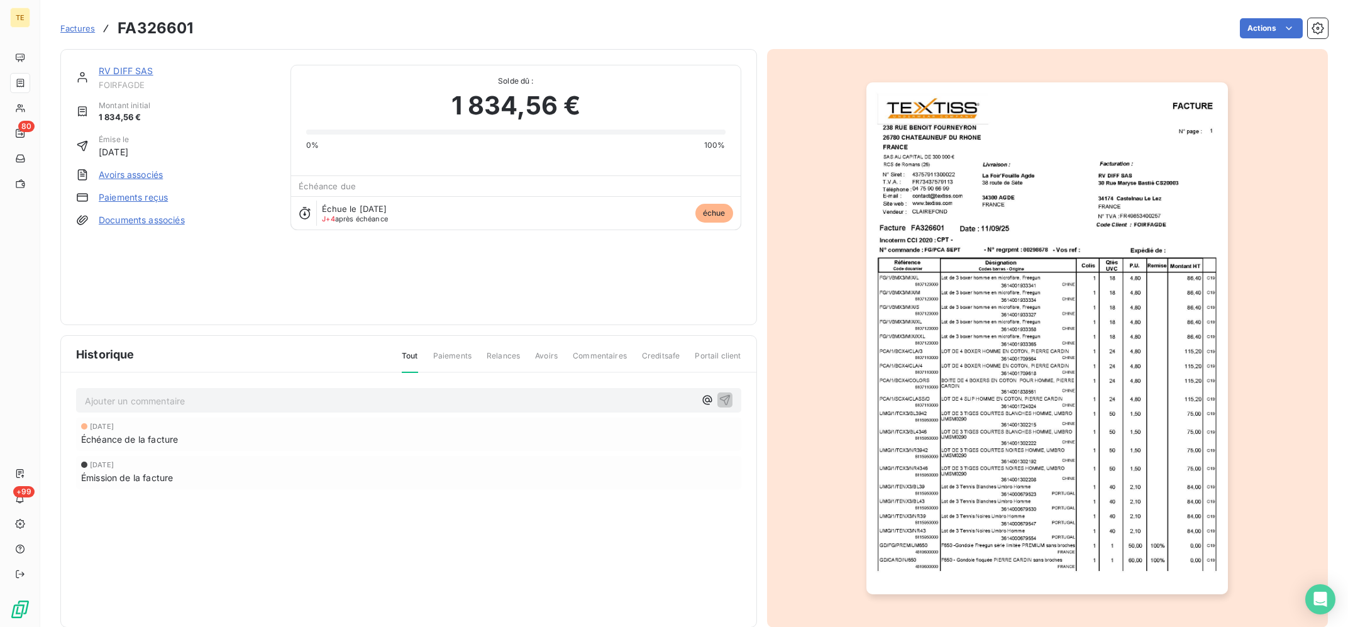  What do you see at coordinates (131, 175) in the screenshot?
I see `a: Avoirs associés` at bounding box center [131, 175].